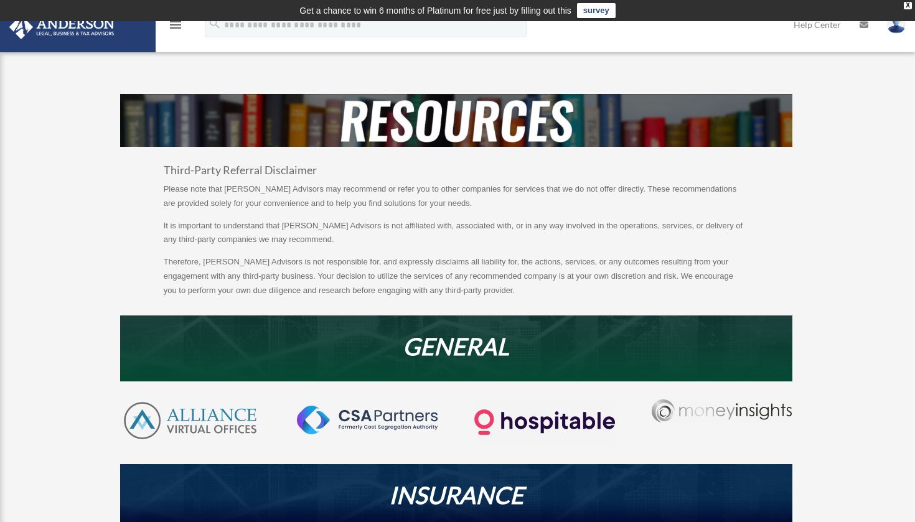 The width and height of the screenshot is (915, 522). What do you see at coordinates (190, 421) in the screenshot?
I see `img: AVO-logo-1-color` at bounding box center [190, 421].